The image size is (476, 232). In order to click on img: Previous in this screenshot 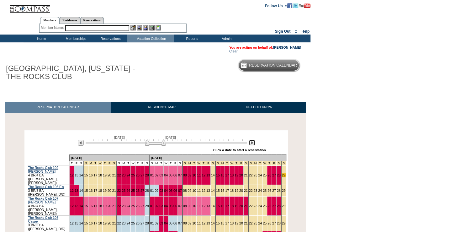, I will do `click(81, 142)`.